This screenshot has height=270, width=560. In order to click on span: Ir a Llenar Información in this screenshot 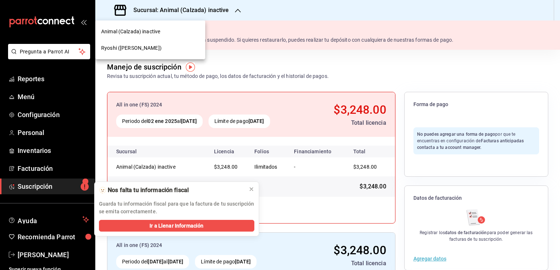, I will do `click(176, 226)`.